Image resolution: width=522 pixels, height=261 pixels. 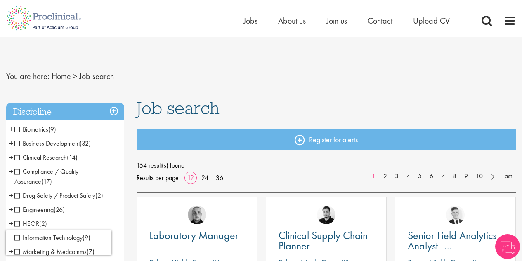 What do you see at coordinates (420, 176) in the screenshot?
I see `a: 5` at bounding box center [420, 176].